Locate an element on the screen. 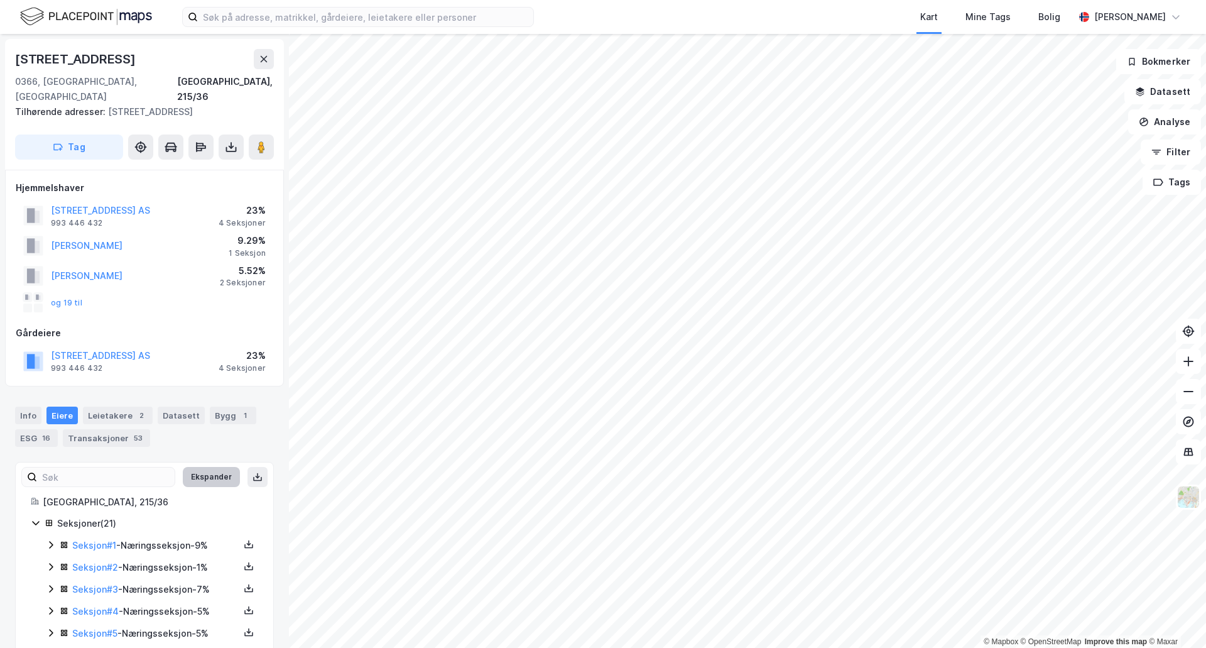 This screenshot has height=648, width=1206. div: Info is located at coordinates (28, 415).